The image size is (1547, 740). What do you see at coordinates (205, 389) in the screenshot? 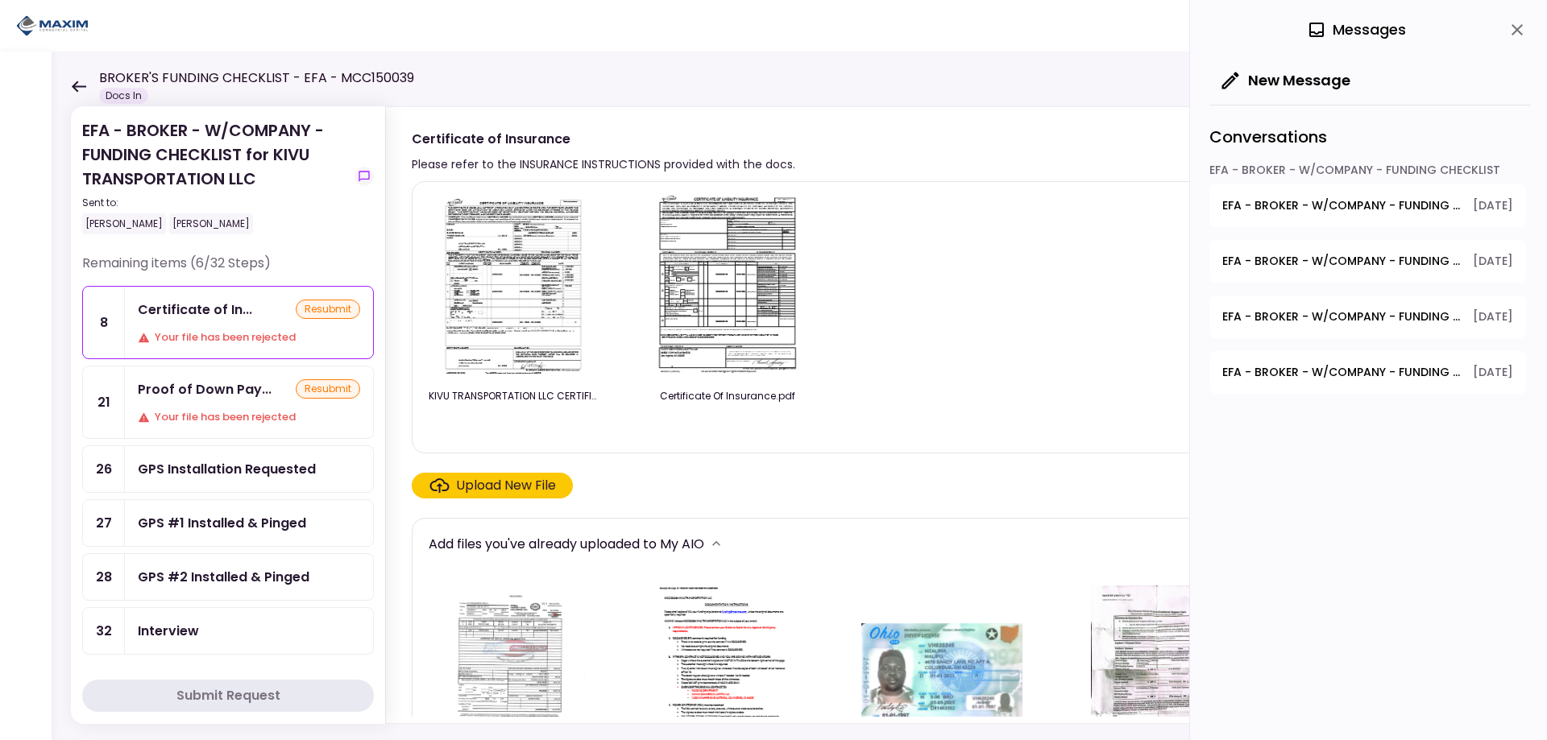
I see `div: Proof of Down Payment 1` at bounding box center [205, 389].